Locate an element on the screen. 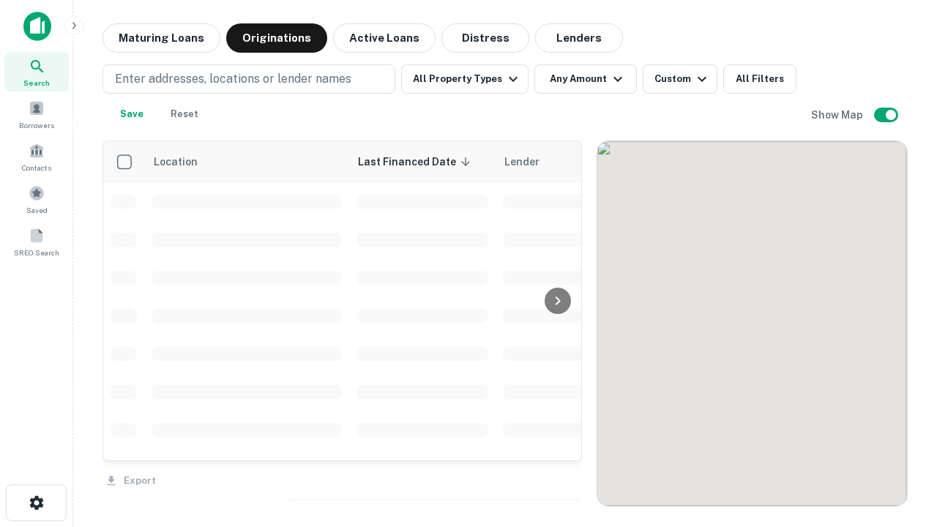 The height and width of the screenshot is (527, 937). div: Chat Widget is located at coordinates (900, 445).